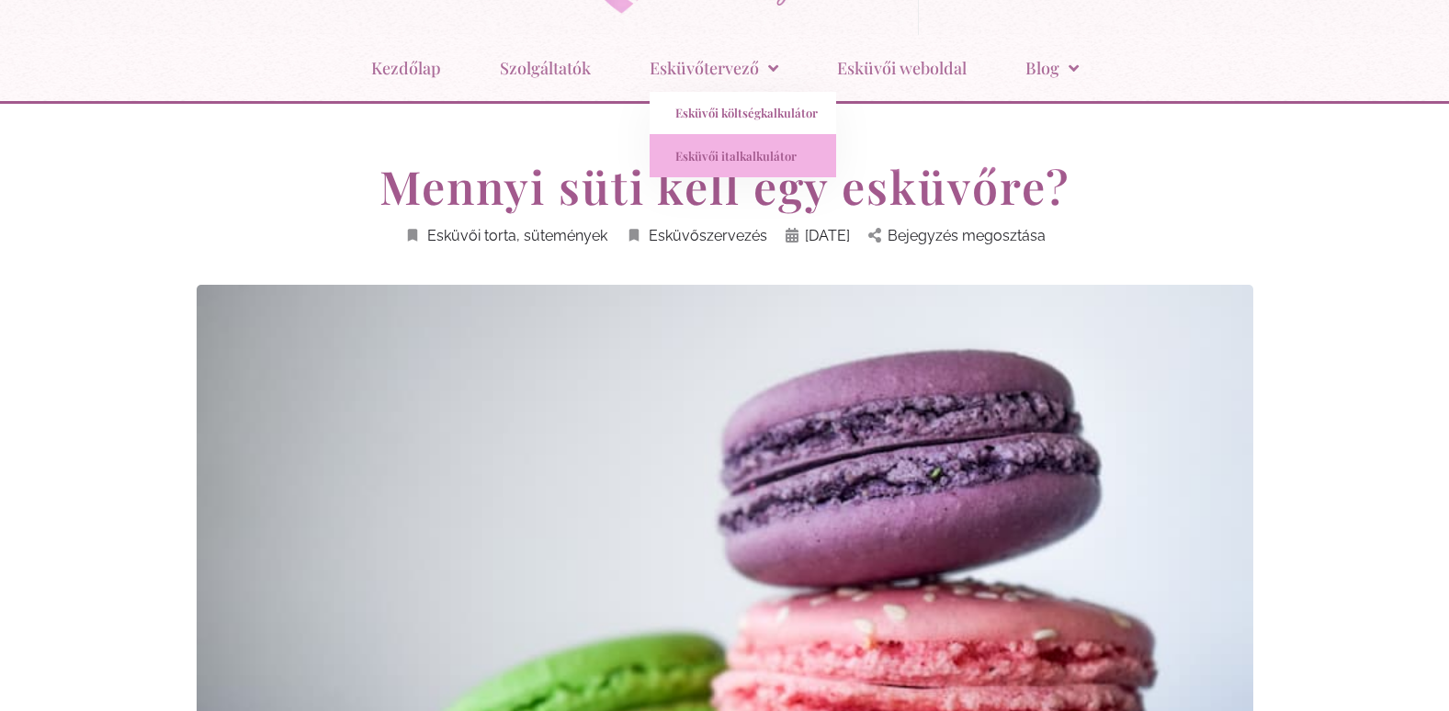 This screenshot has height=711, width=1449. What do you see at coordinates (505, 235) in the screenshot?
I see `a: Esküvői torta, sütemények` at bounding box center [505, 235].